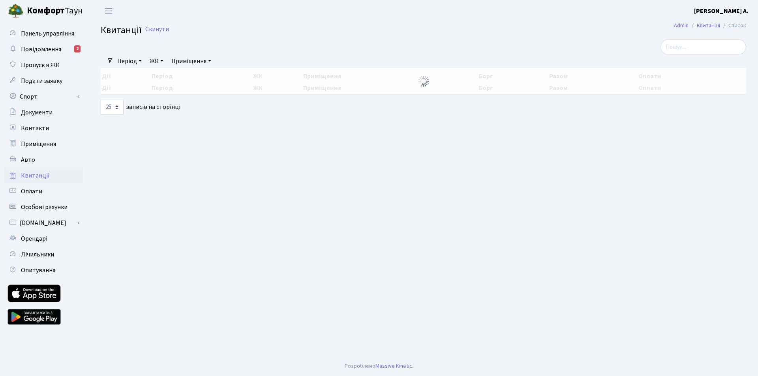 This screenshot has height=376, width=758. Describe the element at coordinates (43, 255) in the screenshot. I see `a: Лічильники` at that location.